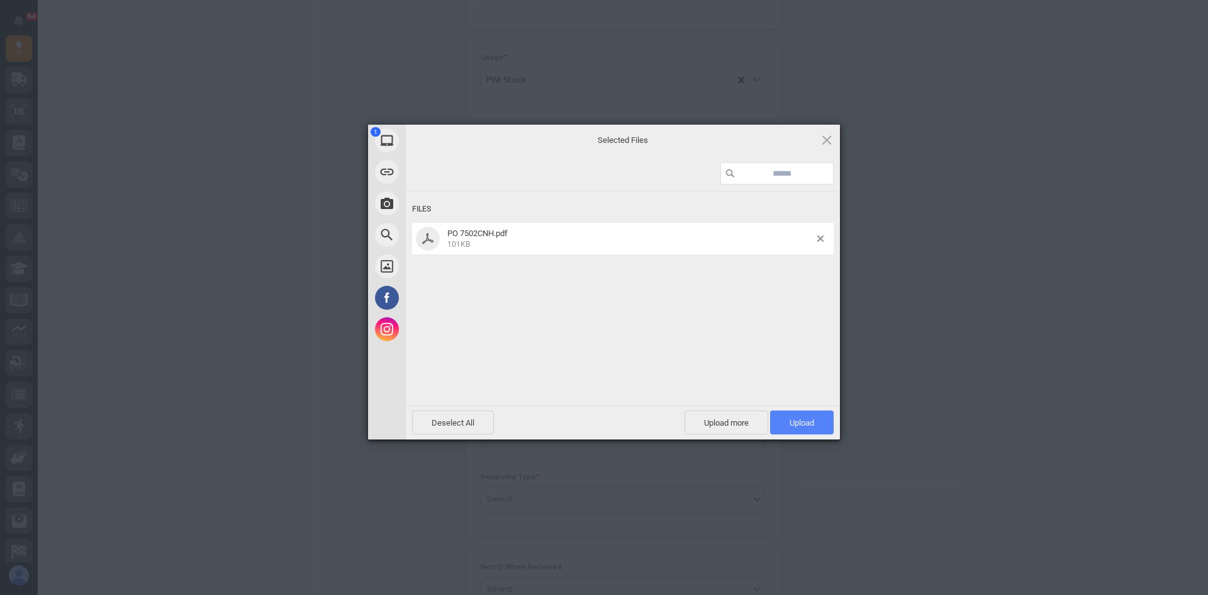  I want to click on div: Unsplash, so click(444, 266).